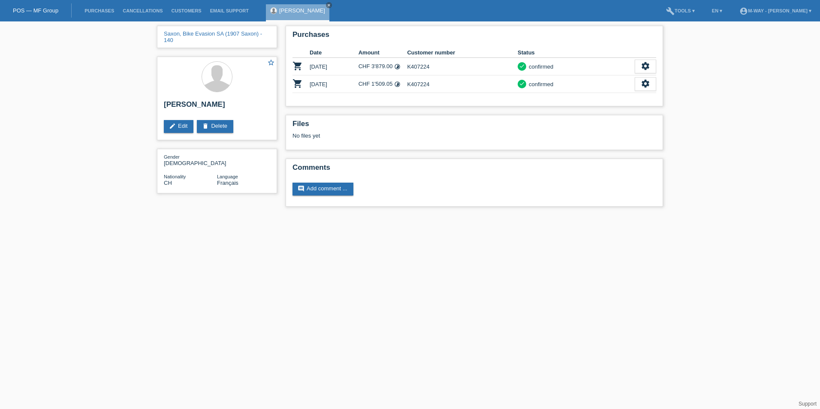 The height and width of the screenshot is (409, 820). What do you see at coordinates (474, 126) in the screenshot?
I see `h2: Files` at bounding box center [474, 126].